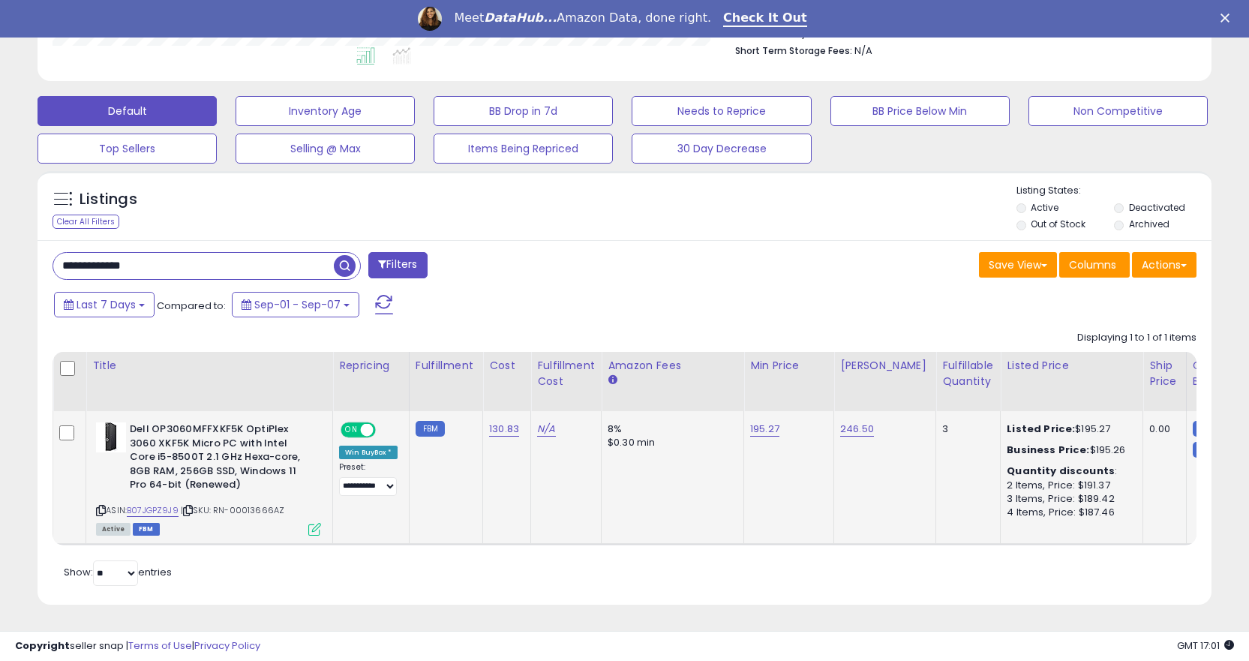  Describe the element at coordinates (670, 443) in the screenshot. I see `div: $0.30 min` at that location.